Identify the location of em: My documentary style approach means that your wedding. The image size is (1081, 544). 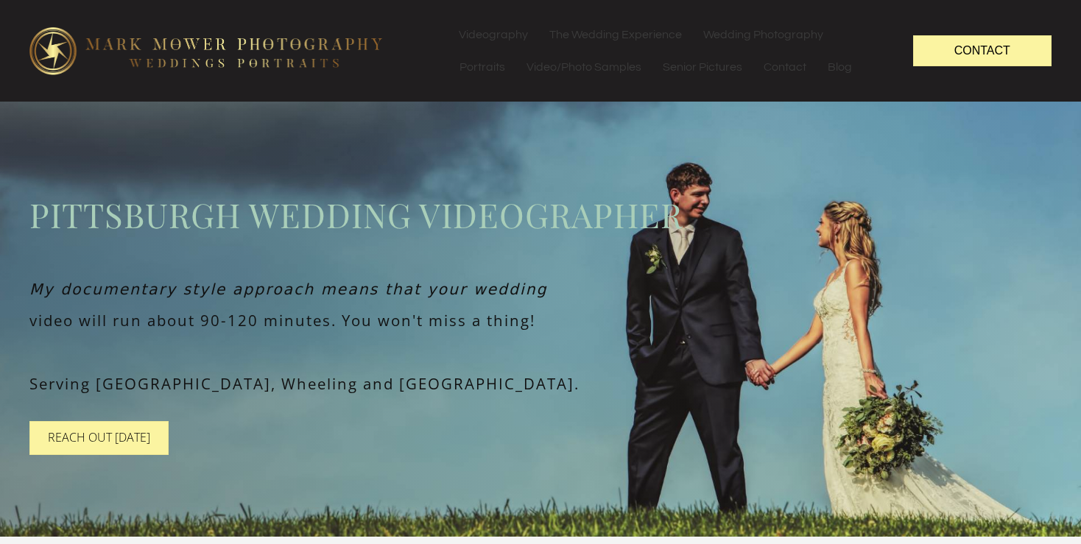
(289, 289).